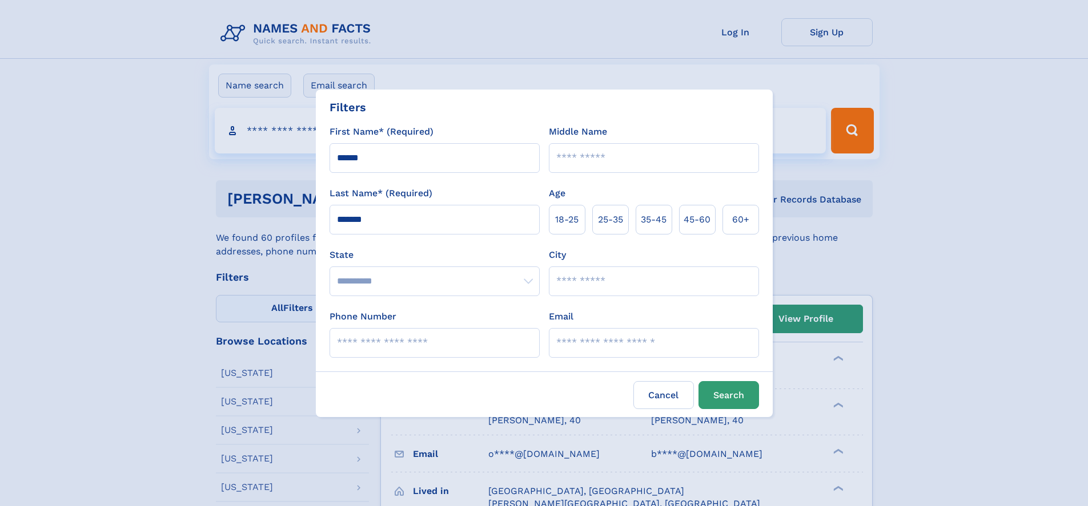 Image resolution: width=1088 pixels, height=506 pixels. What do you see at coordinates (381, 194) in the screenshot?
I see `label: Last Name* (Required)` at bounding box center [381, 194].